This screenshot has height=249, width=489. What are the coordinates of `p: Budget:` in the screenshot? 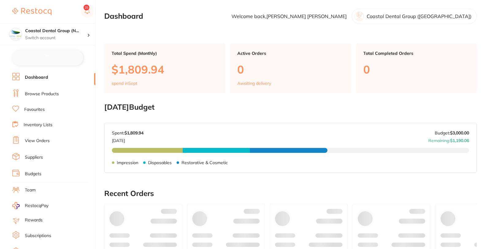 It's located at (452, 133).